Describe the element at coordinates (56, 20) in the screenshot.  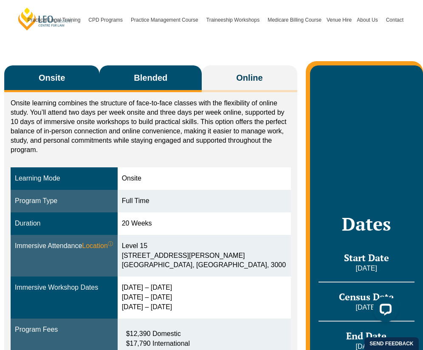
I see `a: Practical Legal Training` at that location.